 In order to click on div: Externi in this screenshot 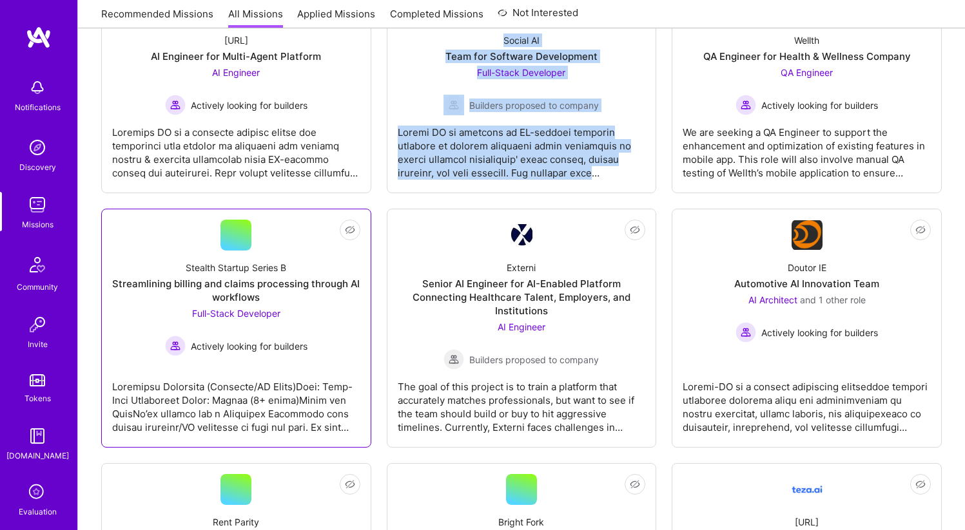, I will do `click(521, 267)`.